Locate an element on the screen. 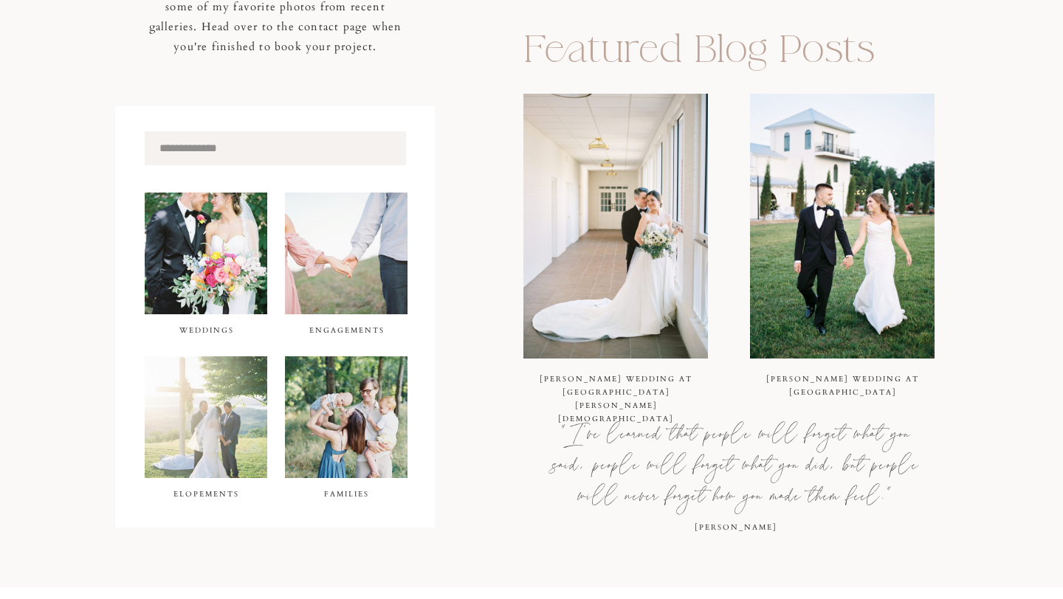 The height and width of the screenshot is (599, 1063). h3: families is located at coordinates (346, 498).